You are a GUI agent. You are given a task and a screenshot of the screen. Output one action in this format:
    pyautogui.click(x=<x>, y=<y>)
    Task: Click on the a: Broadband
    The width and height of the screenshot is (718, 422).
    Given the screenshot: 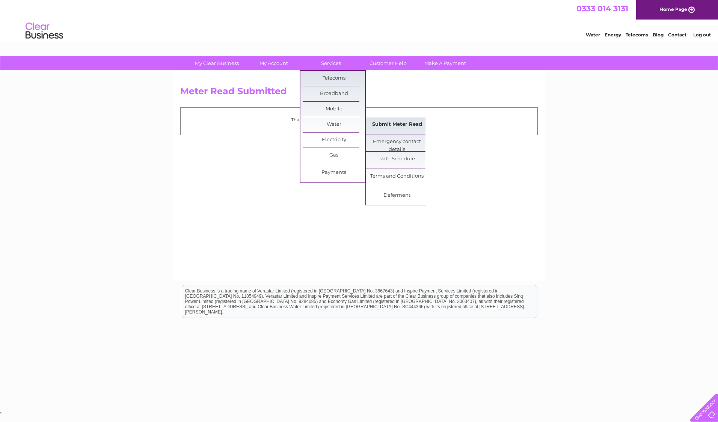 What is the action you would take?
    pyautogui.click(x=334, y=94)
    